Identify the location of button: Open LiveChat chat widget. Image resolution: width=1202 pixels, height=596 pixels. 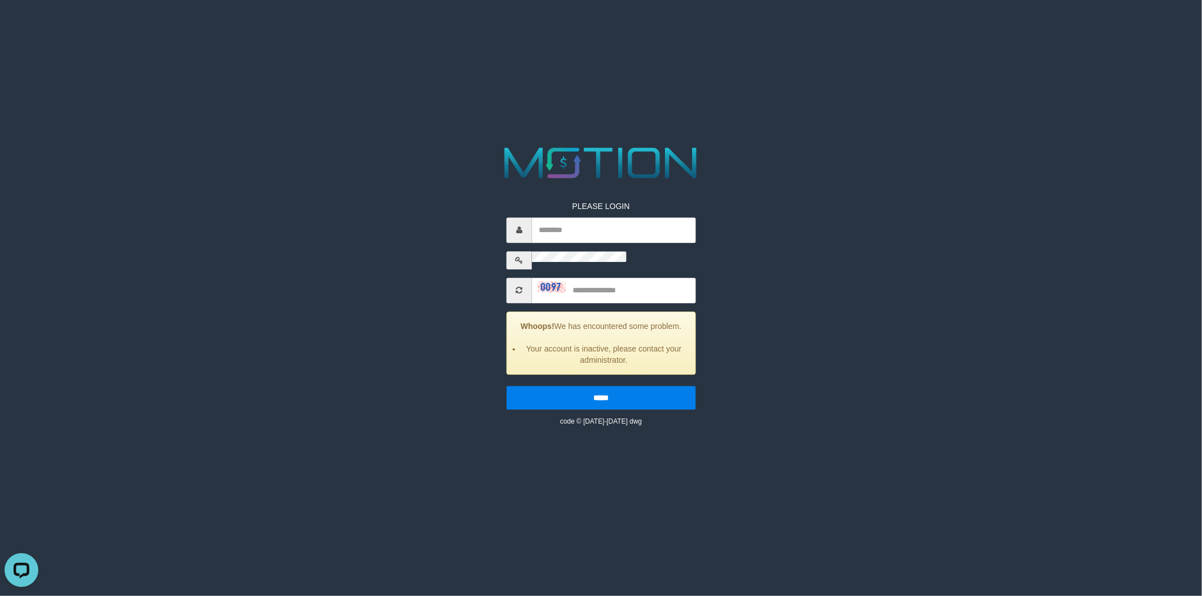
(21, 21).